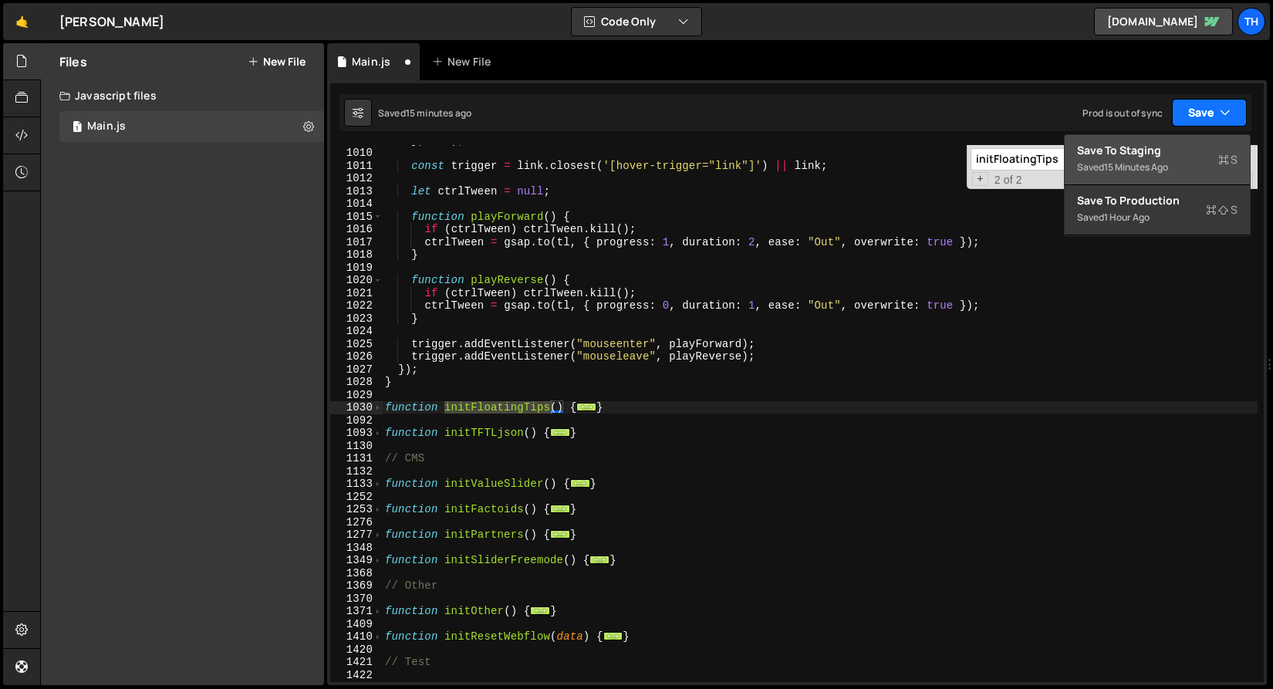 The image size is (1273, 689). What do you see at coordinates (356, 433) in the screenshot?
I see `div: 1093` at bounding box center [356, 433].